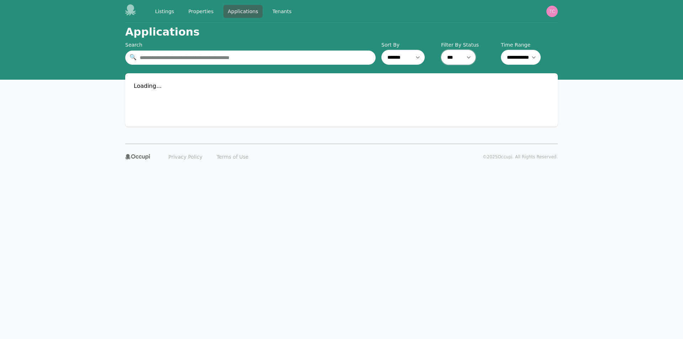  I want to click on a: Properties, so click(201, 11).